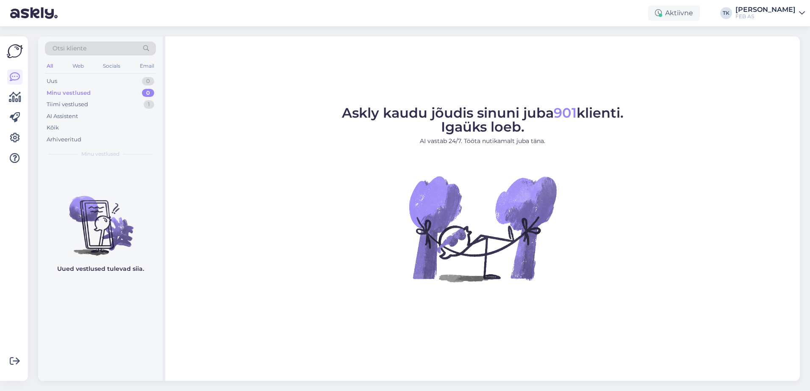  What do you see at coordinates (482, 120) in the screenshot?
I see `span: Askly kaudu jõudis sinuni juba klienti. Igaüks loeb.` at bounding box center [482, 120].